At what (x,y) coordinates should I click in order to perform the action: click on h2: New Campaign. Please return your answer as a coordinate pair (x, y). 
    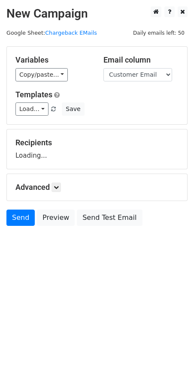
    Looking at the image, I should click on (97, 14).